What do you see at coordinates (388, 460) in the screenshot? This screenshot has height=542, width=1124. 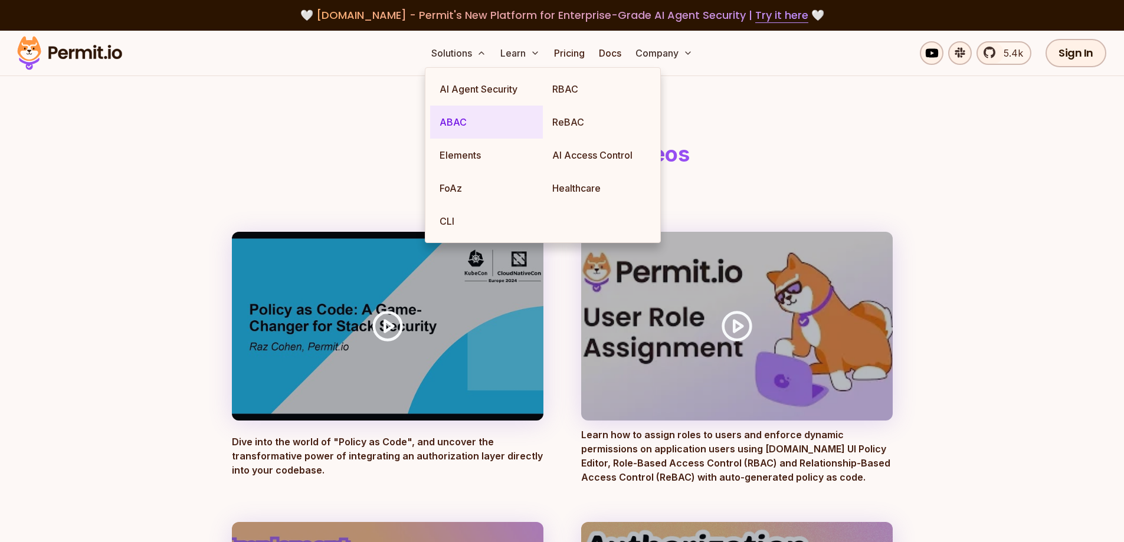 I see `p: Dive into the world of "Policy as Code", and uncover the transformative power of integrating an a...` at bounding box center [388, 460].